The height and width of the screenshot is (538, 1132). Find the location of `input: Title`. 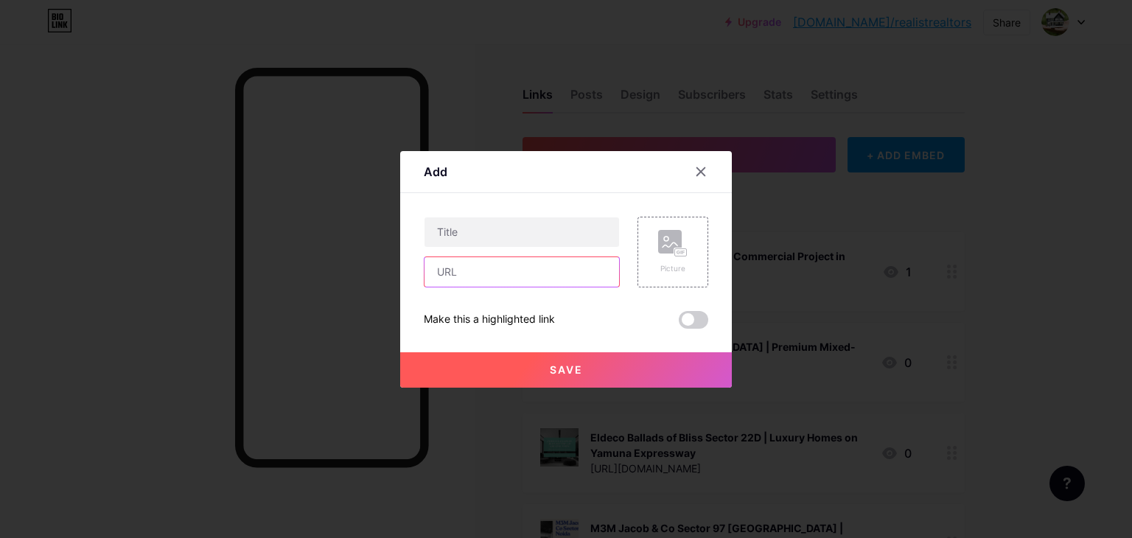

input: Title is located at coordinates (522, 232).